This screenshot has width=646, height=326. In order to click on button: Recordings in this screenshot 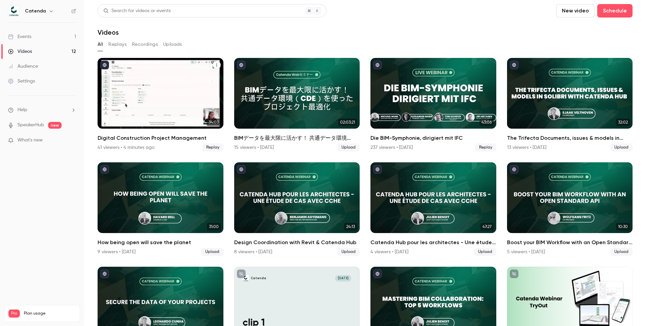, I will do `click(145, 44)`.